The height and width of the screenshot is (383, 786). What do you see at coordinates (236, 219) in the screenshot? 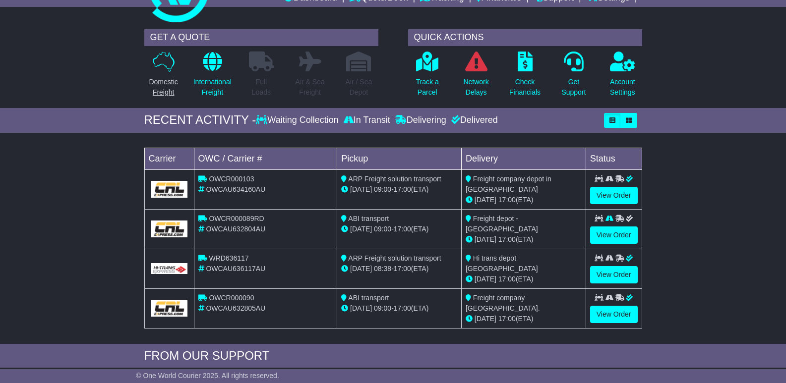
I see `span: OWCR000089RD` at bounding box center [236, 219].